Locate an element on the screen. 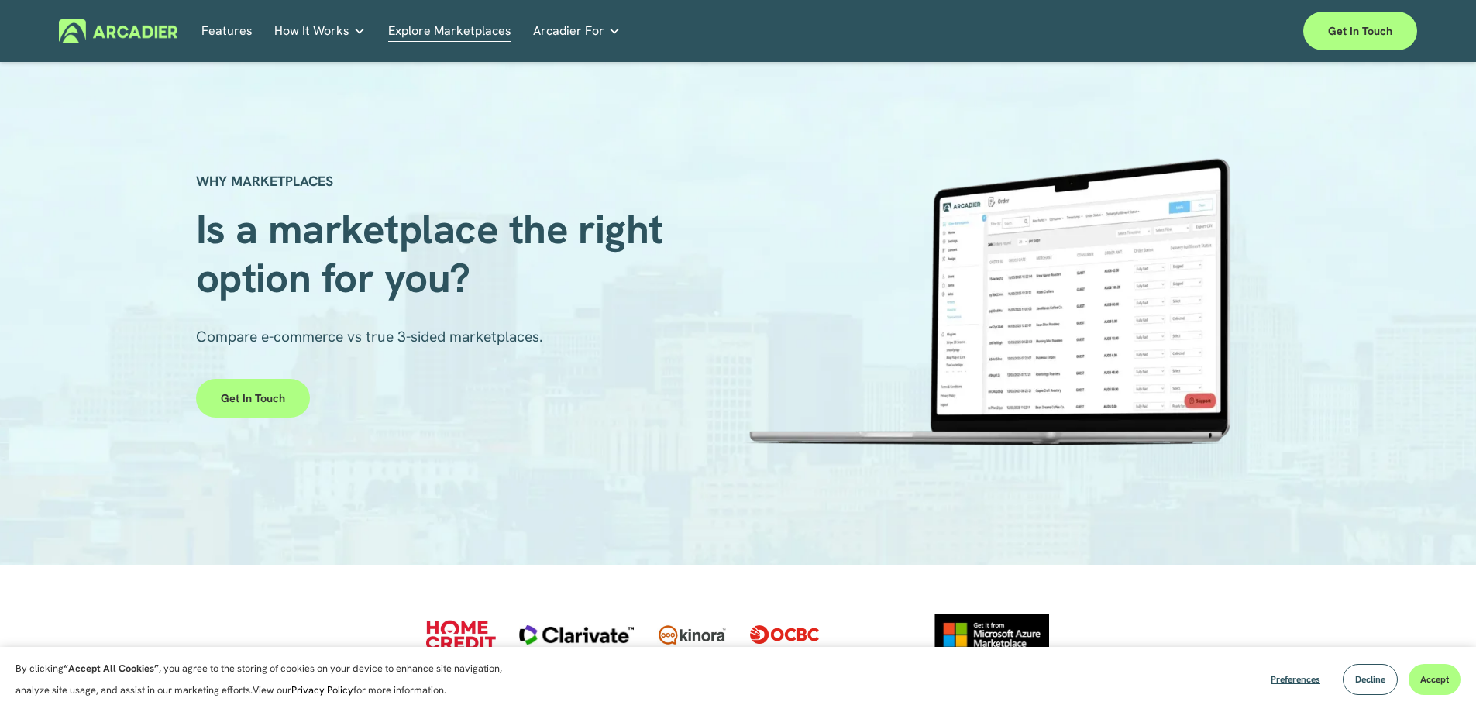  span: Is a marketplace the right option for you? is located at coordinates (435, 253).